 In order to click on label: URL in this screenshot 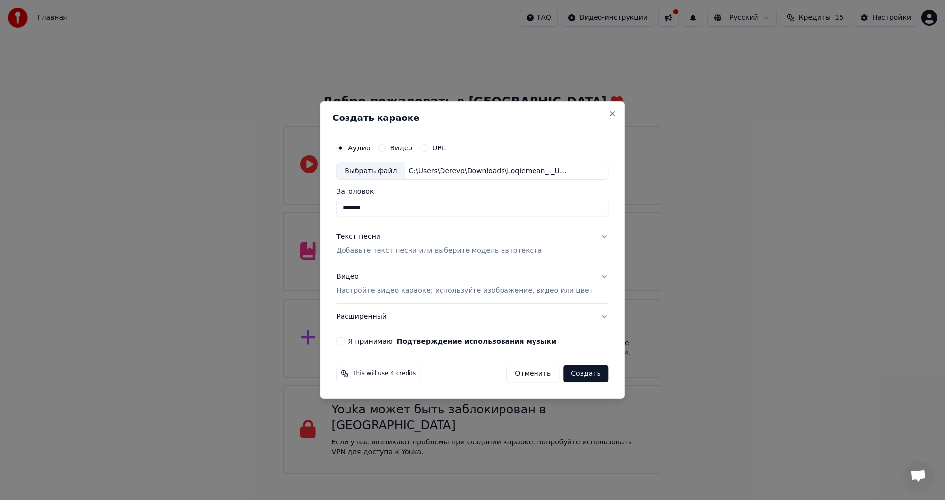, I will do `click(439, 148)`.